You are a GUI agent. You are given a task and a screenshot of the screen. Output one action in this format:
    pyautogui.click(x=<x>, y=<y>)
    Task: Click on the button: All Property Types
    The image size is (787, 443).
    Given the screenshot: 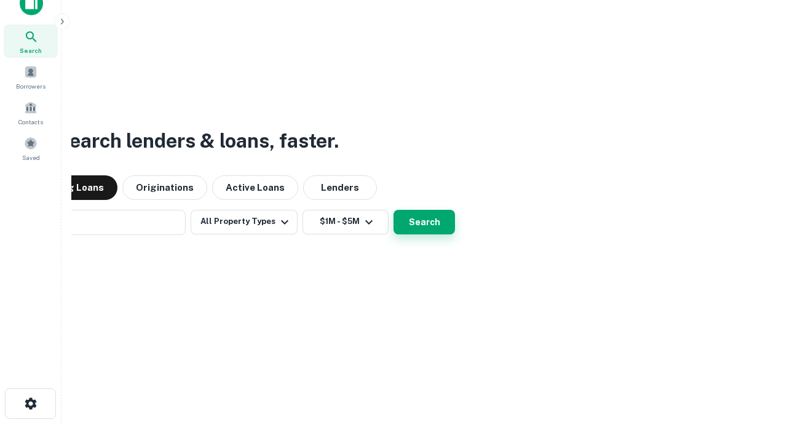 What is the action you would take?
    pyautogui.click(x=244, y=222)
    